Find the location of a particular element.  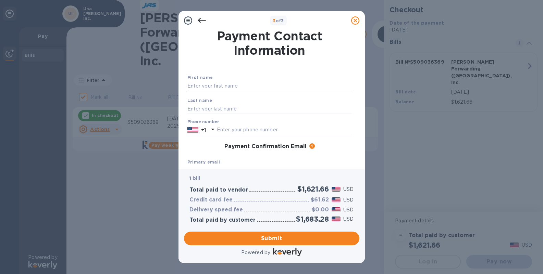

input: Enter your phone number is located at coordinates (284, 130).